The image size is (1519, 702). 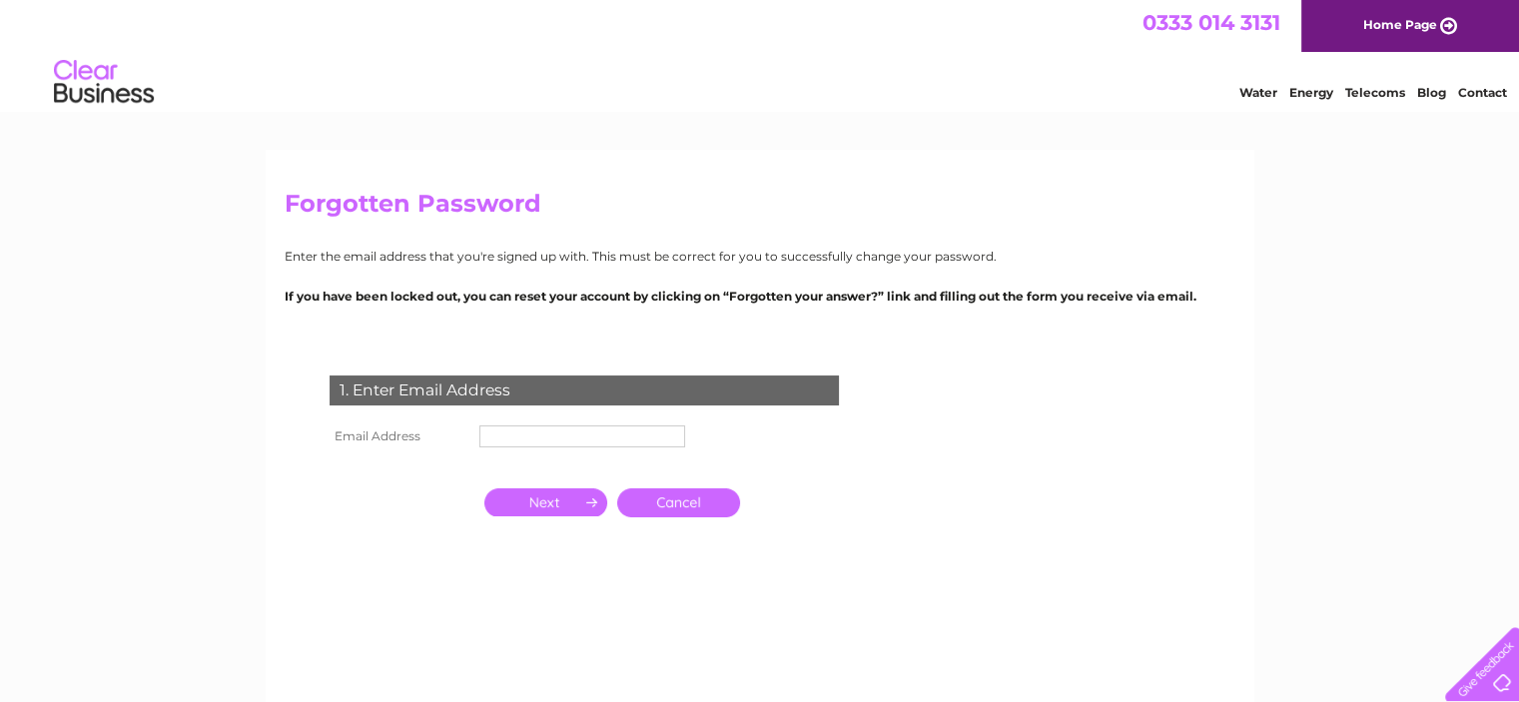 What do you see at coordinates (399, 436) in the screenshot?
I see `th: Email Address` at bounding box center [399, 436].